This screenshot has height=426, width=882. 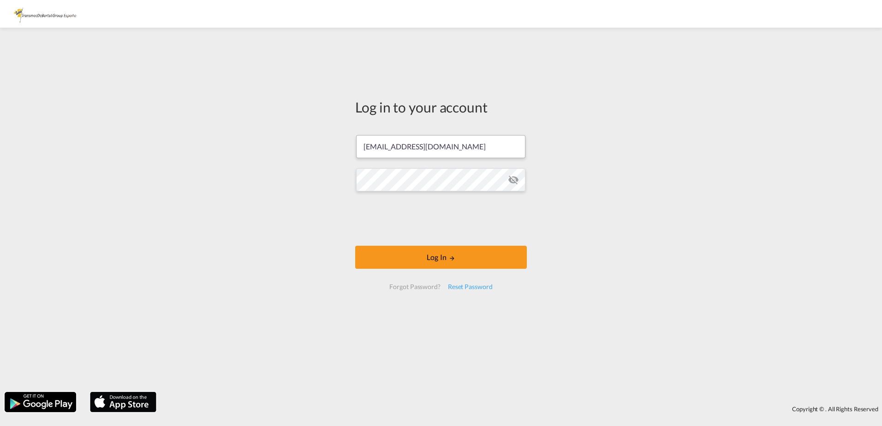 What do you see at coordinates (40, 402) in the screenshot?
I see `img: google.png` at bounding box center [40, 402].